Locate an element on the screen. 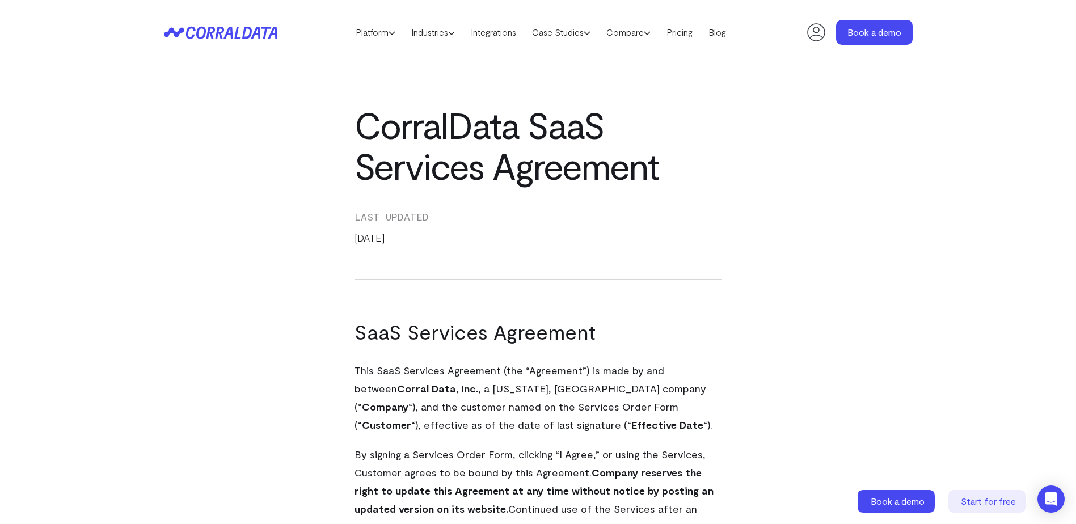 The width and height of the screenshot is (1076, 524). strong: Effective Date is located at coordinates (667, 425).